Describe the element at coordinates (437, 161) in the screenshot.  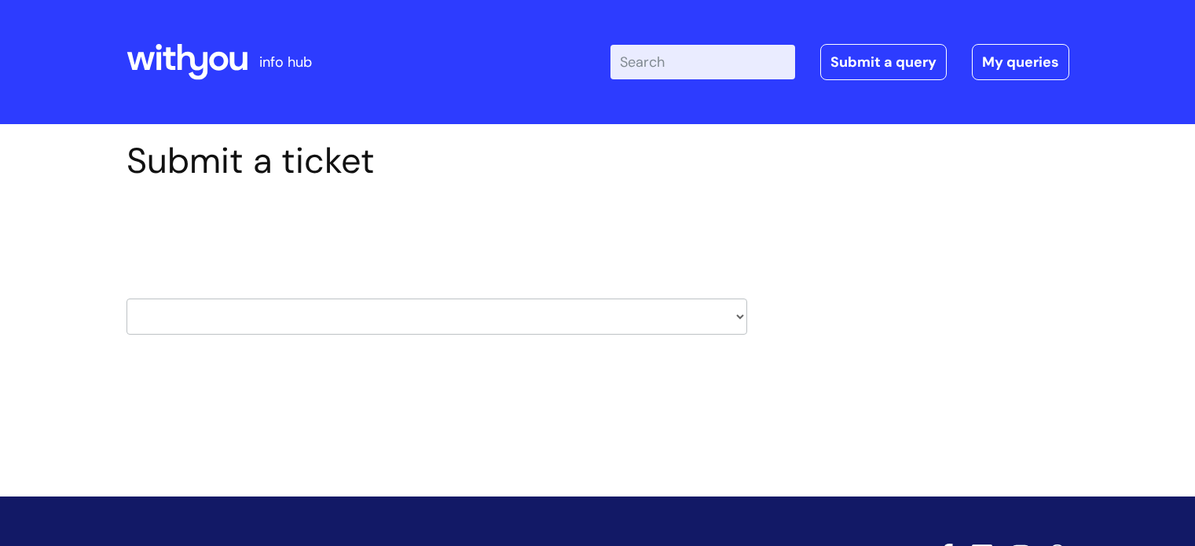
I see `h1: Submit a ticket` at that location.